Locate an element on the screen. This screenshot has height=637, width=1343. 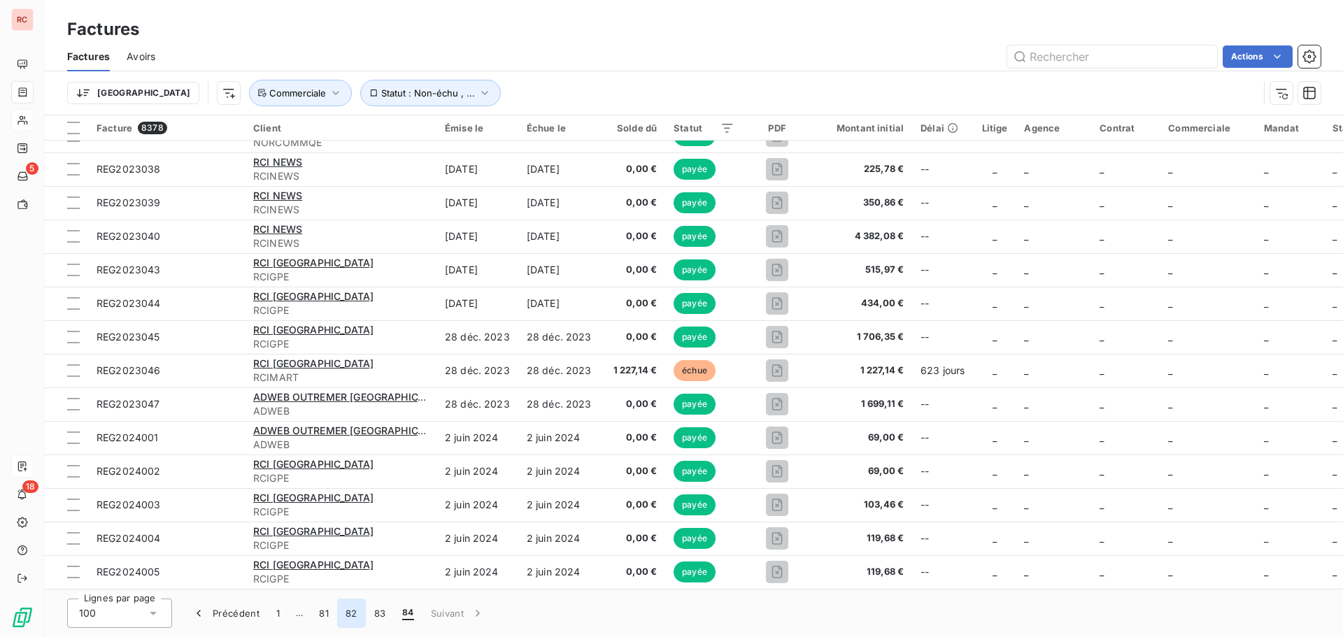
span: 8378 is located at coordinates (152, 128).